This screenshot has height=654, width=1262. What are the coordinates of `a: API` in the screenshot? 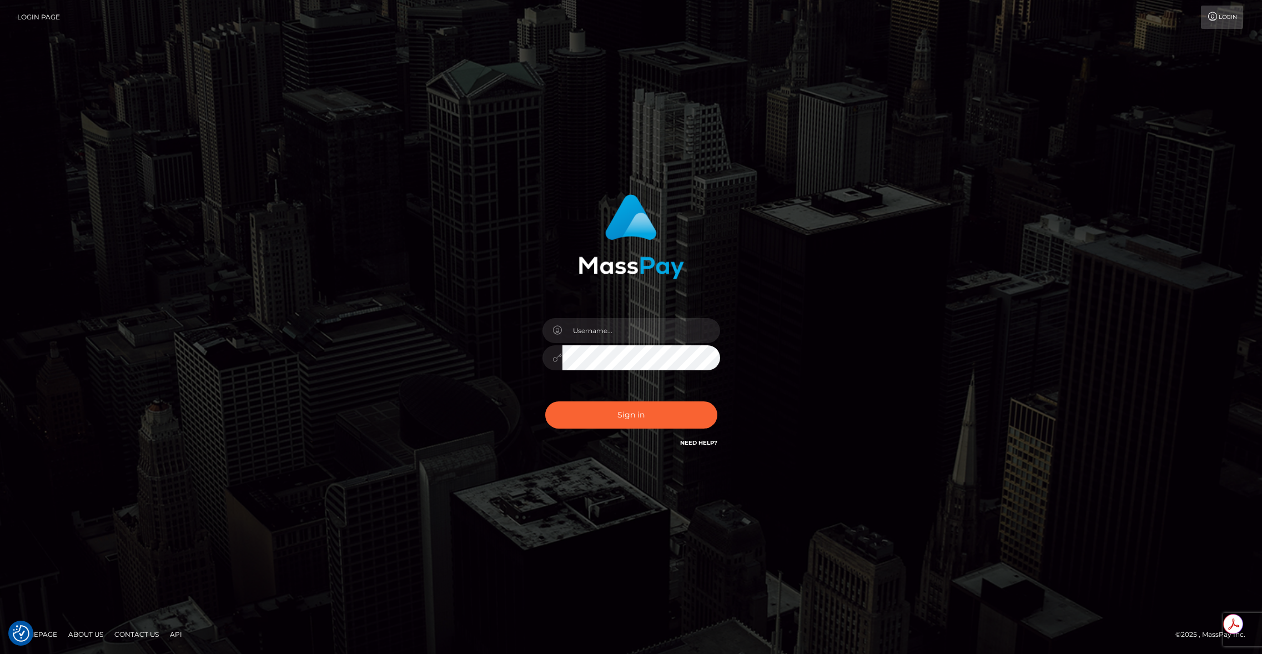 It's located at (176, 634).